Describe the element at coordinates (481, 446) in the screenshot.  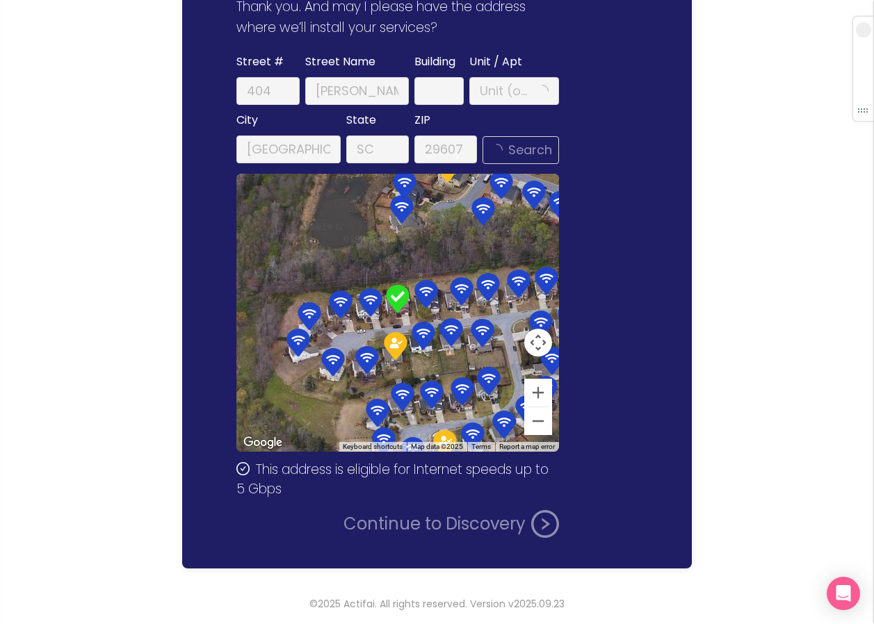
I see `a: Terms (opens in new tab)` at that location.